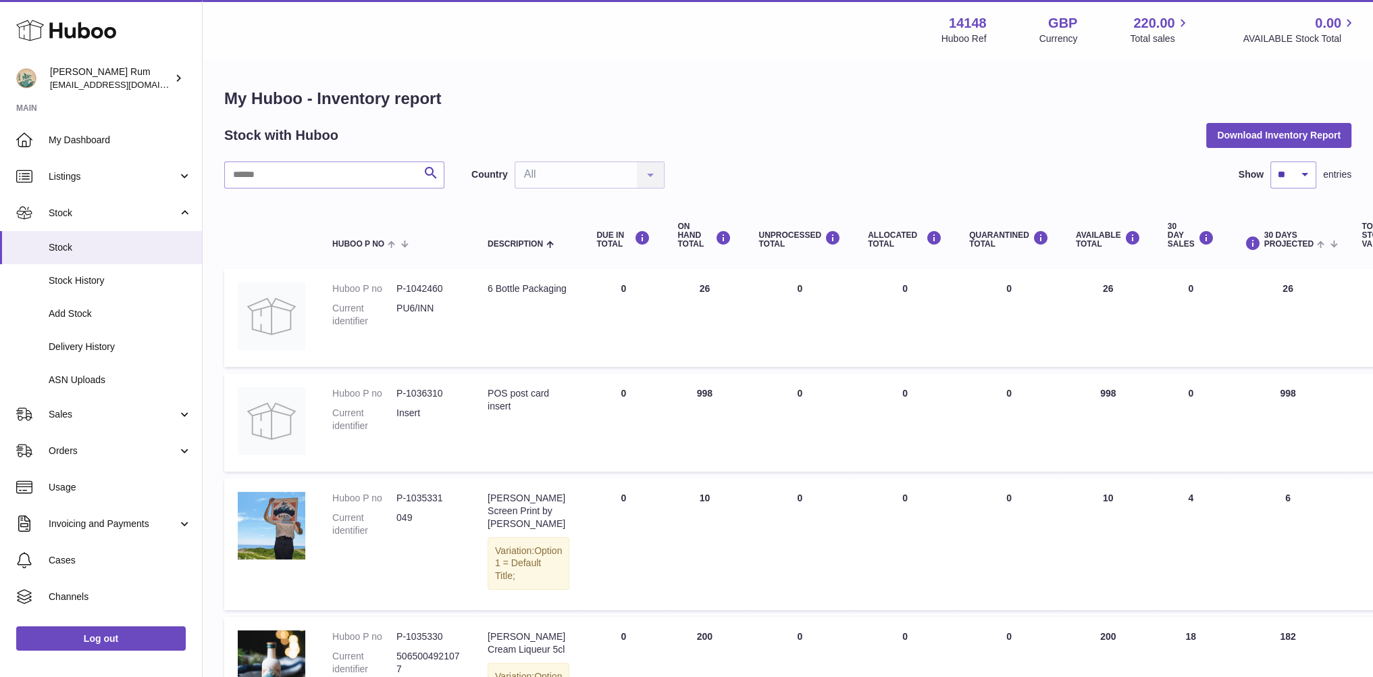 The height and width of the screenshot is (677, 1373). What do you see at coordinates (428, 419) in the screenshot?
I see `dd: Insert` at bounding box center [428, 419].